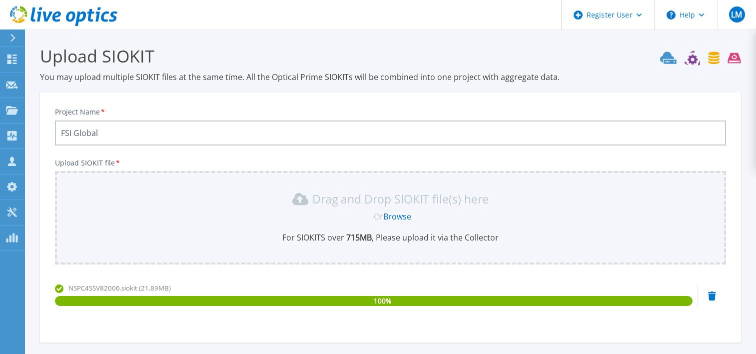 Image resolution: width=756 pixels, height=354 pixels. Describe the element at coordinates (382, 301) in the screenshot. I see `span: 100 %` at that location.